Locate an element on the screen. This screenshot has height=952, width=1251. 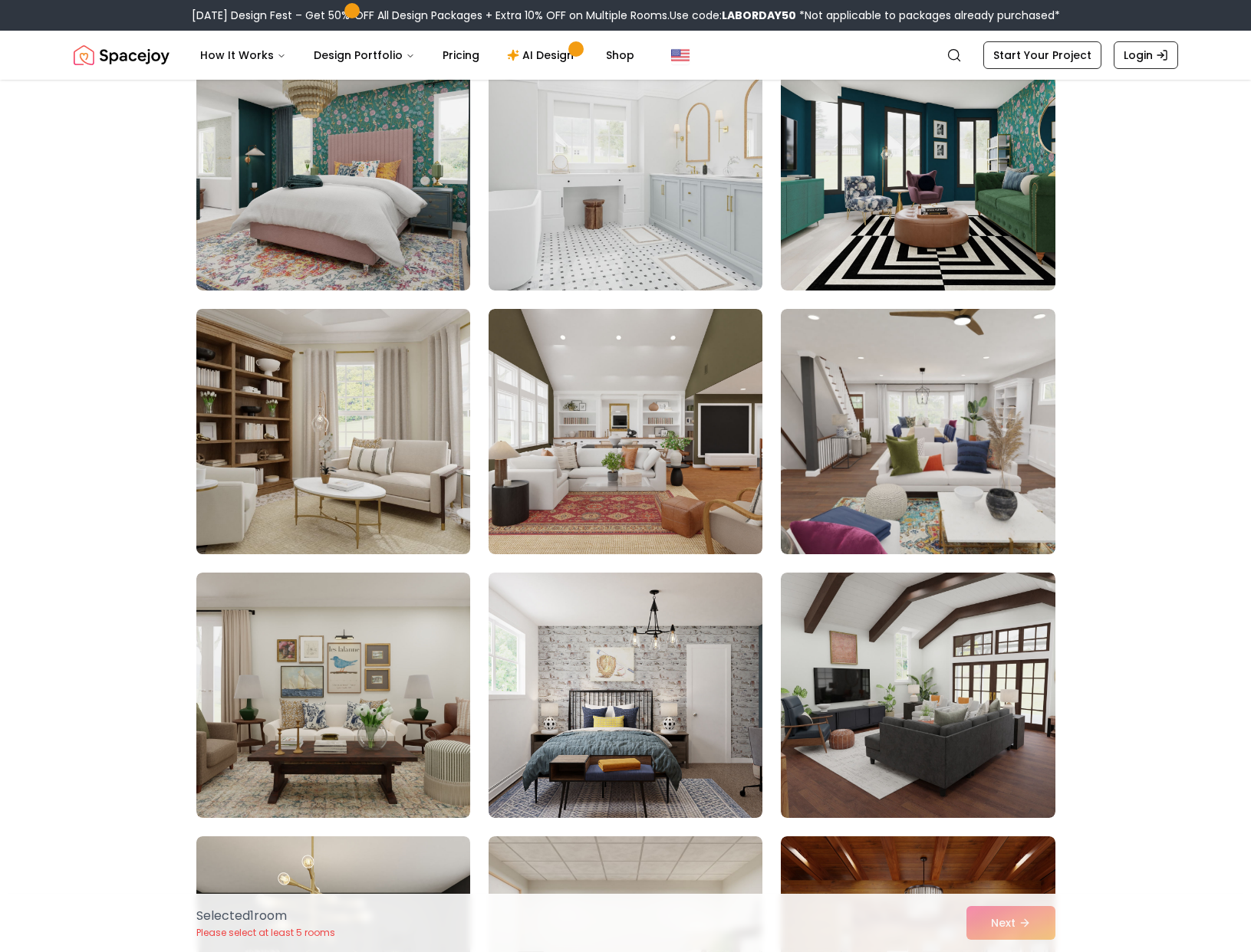
a: Login is located at coordinates (1146, 56).